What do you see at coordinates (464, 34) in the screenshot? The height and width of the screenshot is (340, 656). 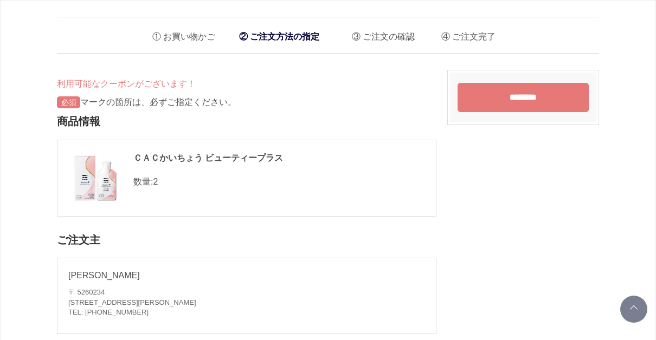 I see `li: ご注文完了` at bounding box center [464, 34].